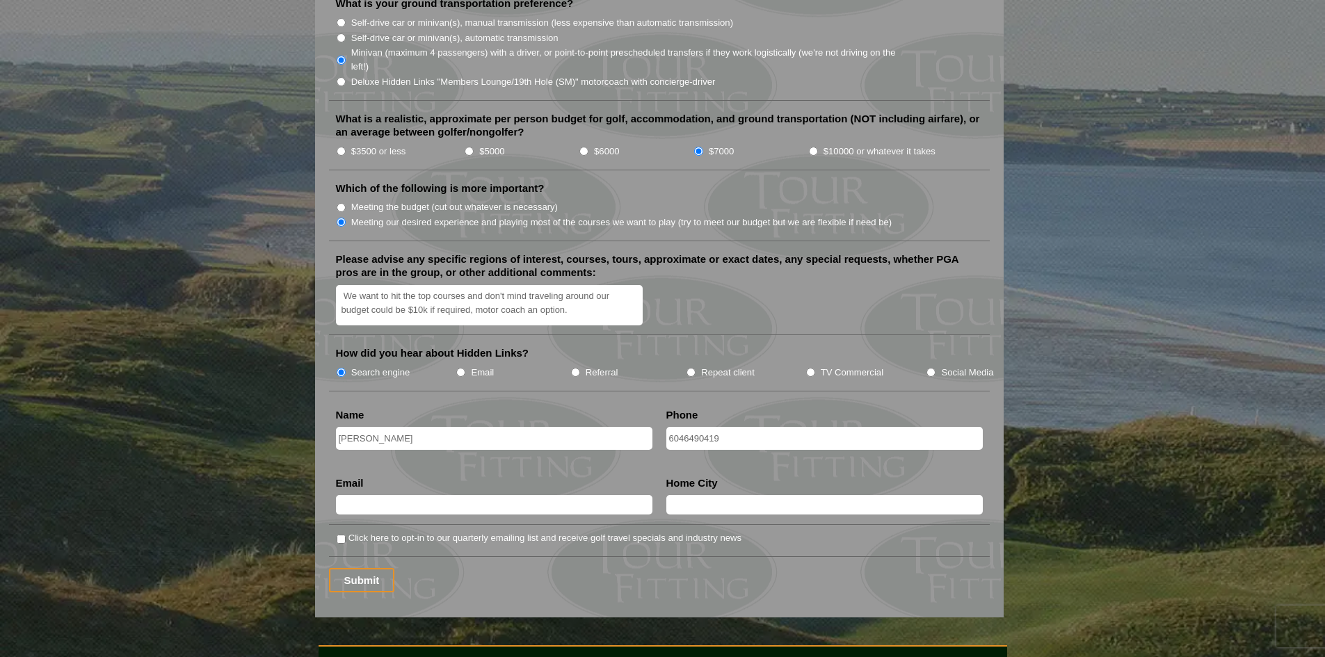 The height and width of the screenshot is (657, 1325). Describe the element at coordinates (852, 373) in the screenshot. I see `label: TV Commercial` at that location.